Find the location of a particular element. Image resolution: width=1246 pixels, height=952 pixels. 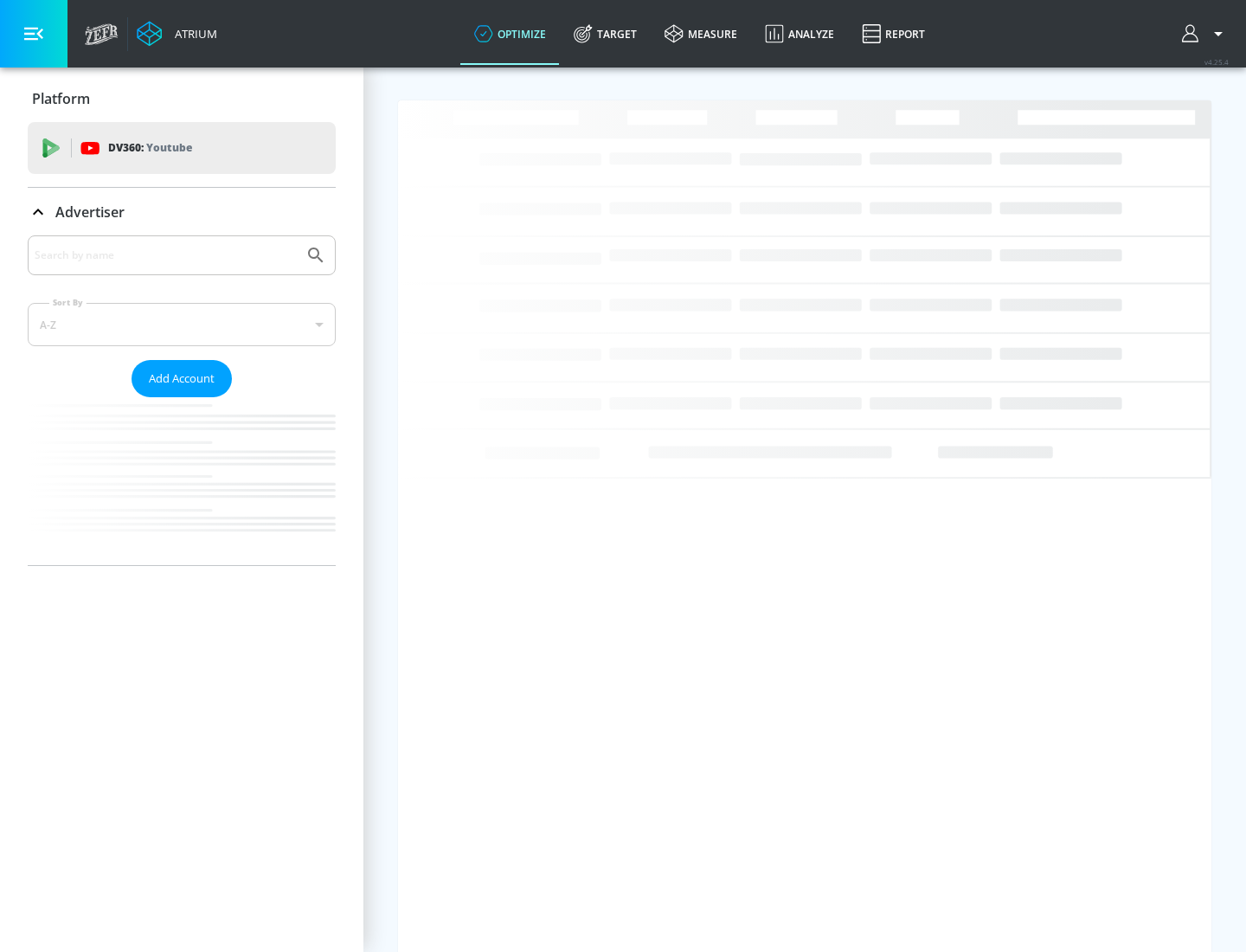

a: Atrium is located at coordinates (177, 33).